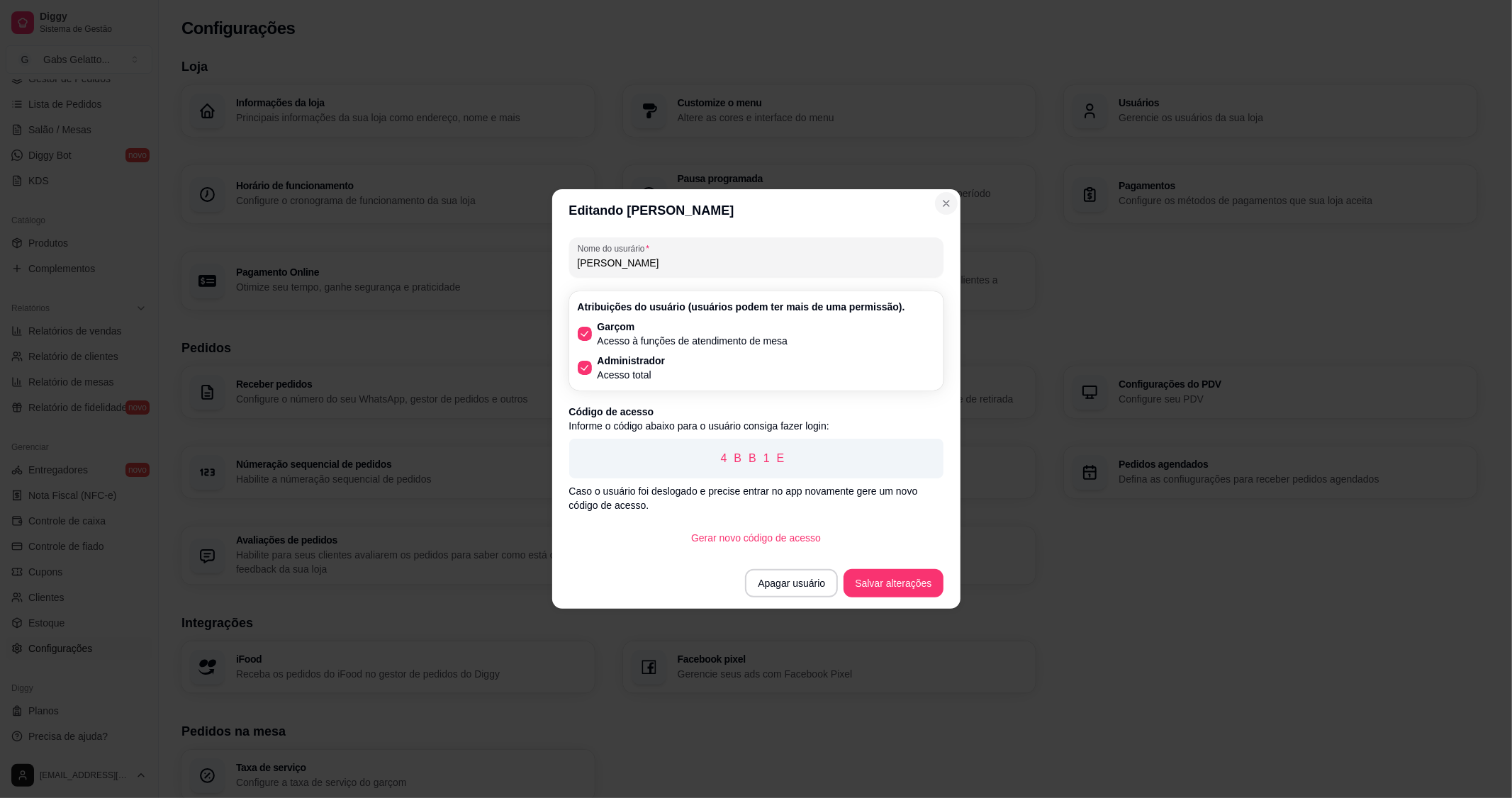  I want to click on p: 4BB1E, so click(756, 459).